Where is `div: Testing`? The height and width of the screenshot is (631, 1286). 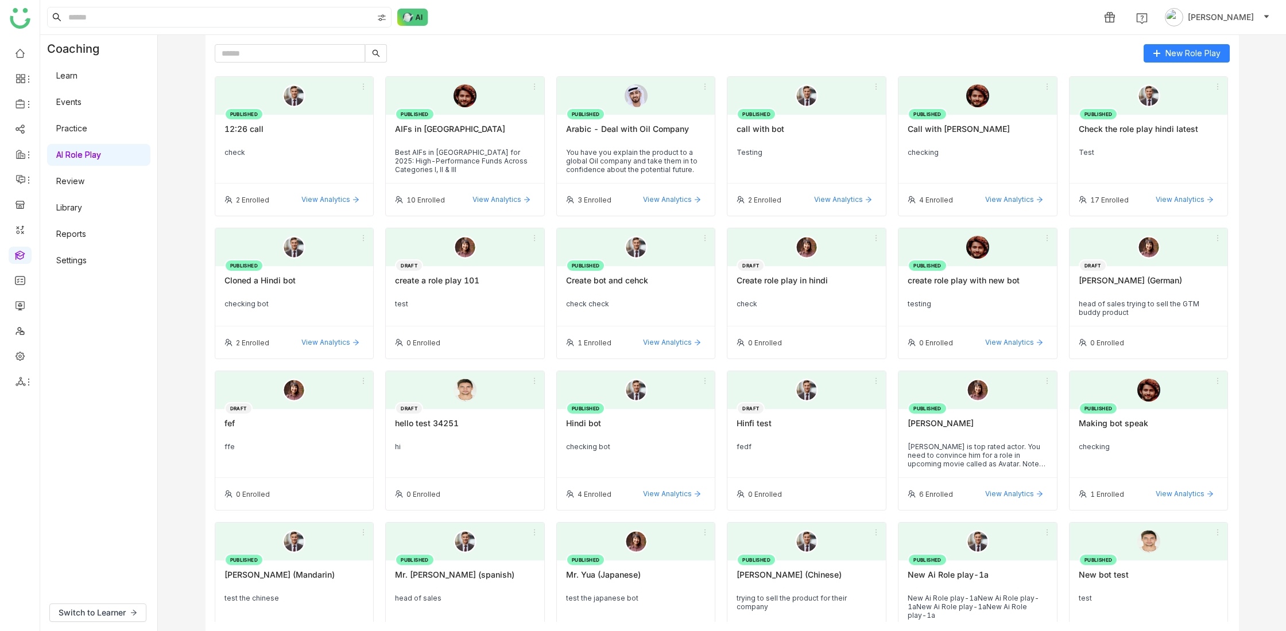
div: Testing is located at coordinates (807, 152).